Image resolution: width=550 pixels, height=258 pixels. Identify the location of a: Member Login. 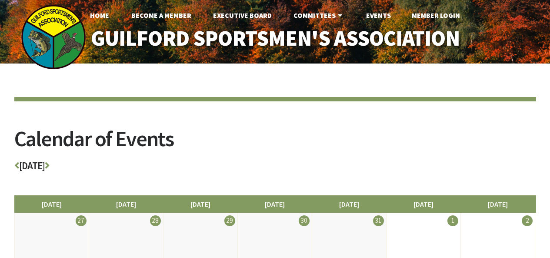
(436, 15).